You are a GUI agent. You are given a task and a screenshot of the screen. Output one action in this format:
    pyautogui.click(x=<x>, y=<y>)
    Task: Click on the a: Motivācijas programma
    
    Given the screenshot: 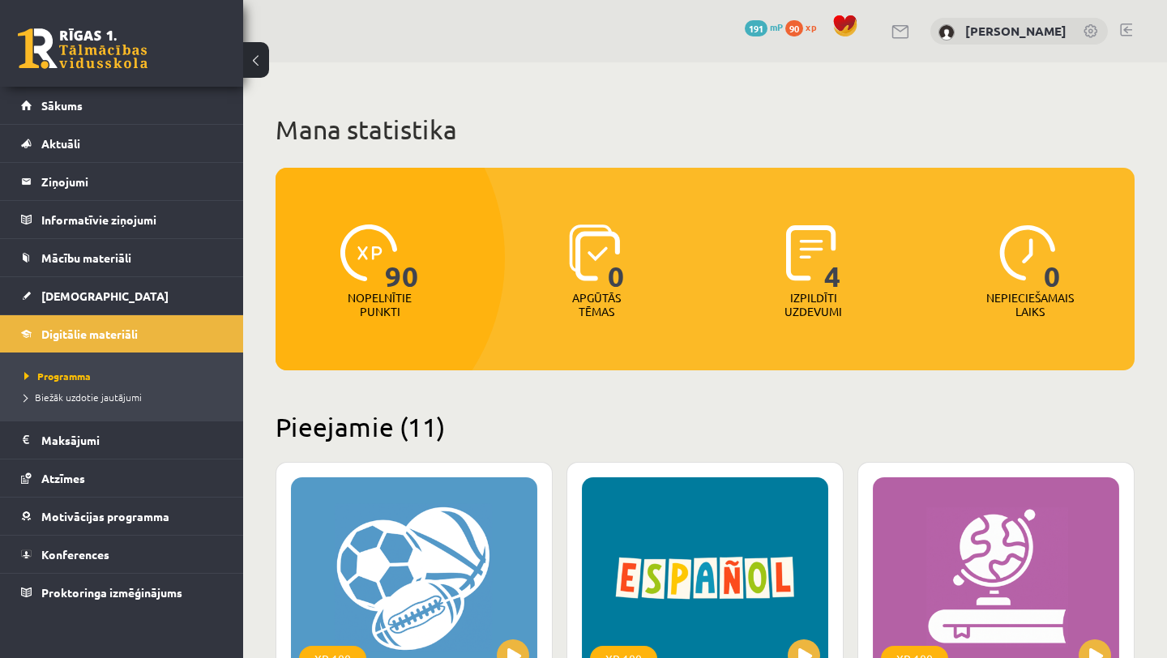 What is the action you would take?
    pyautogui.click(x=122, y=516)
    